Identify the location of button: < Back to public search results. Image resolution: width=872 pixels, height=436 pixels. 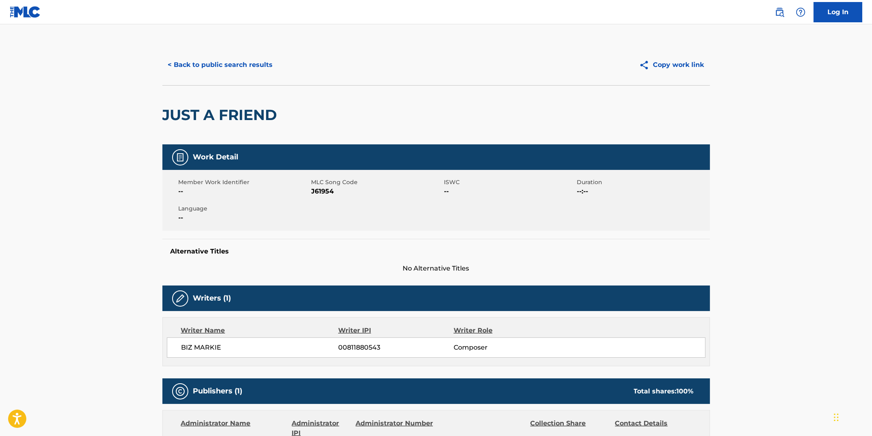
(220, 65).